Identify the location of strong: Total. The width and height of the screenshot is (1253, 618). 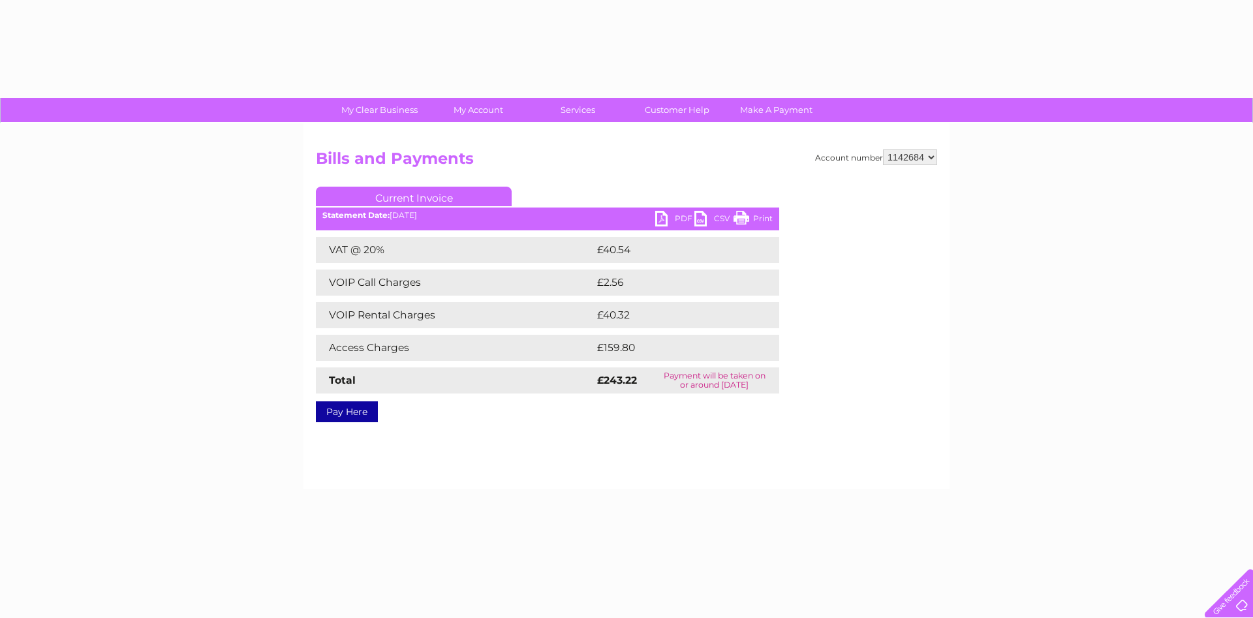
(342, 380).